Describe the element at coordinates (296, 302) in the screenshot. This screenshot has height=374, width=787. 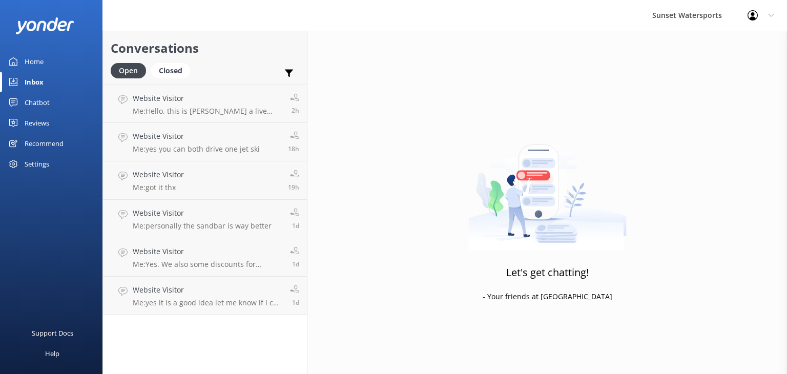
I see `span: Aug 29 2025 07:13am (UTC -05:00) America/Cancun` at that location.